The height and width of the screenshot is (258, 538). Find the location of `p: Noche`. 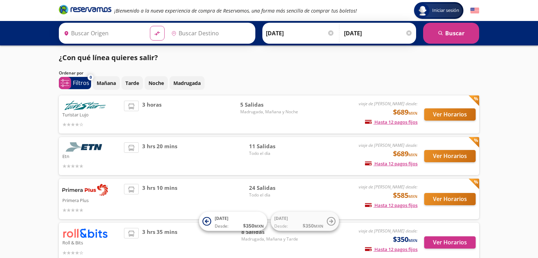

p: Noche is located at coordinates (156, 83).